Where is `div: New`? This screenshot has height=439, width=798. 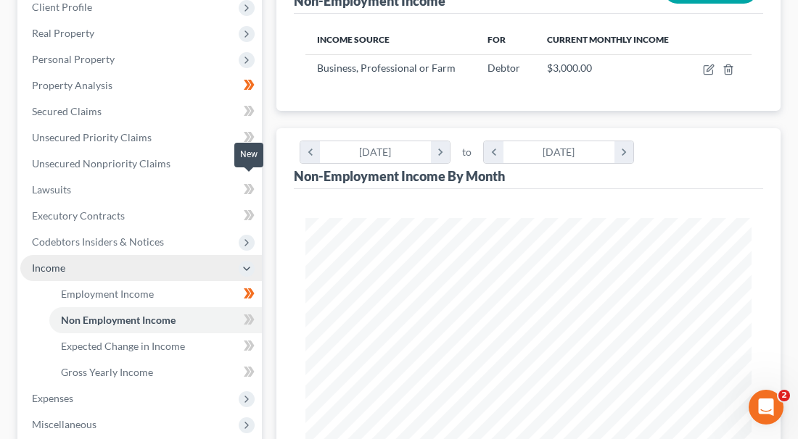 div: New is located at coordinates (249, 154).